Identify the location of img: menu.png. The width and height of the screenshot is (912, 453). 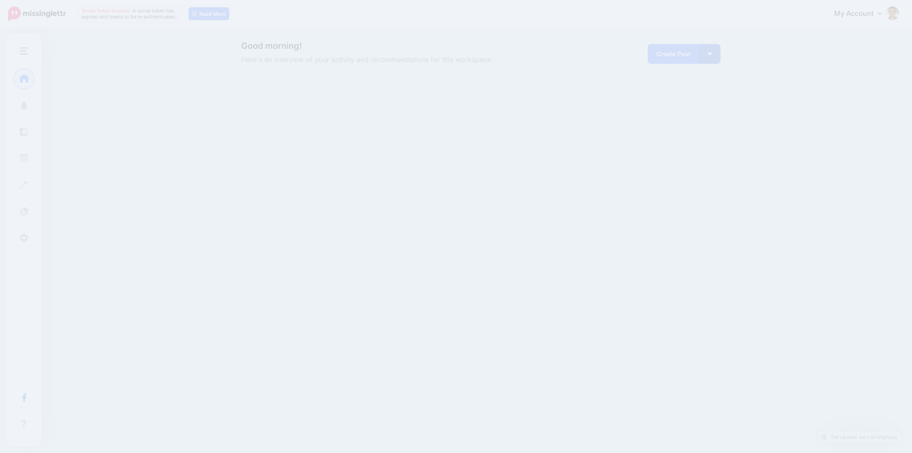
(24, 51).